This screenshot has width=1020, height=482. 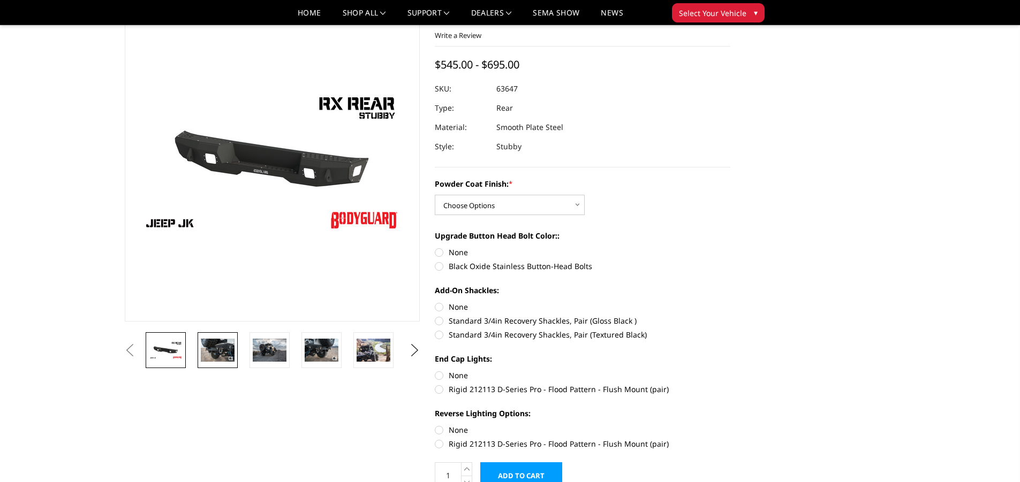 I want to click on label: Add-On Shackles:, so click(x=582, y=290).